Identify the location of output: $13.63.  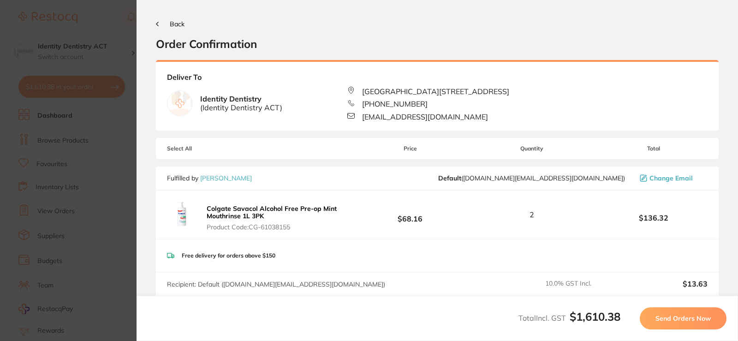
(669, 284).